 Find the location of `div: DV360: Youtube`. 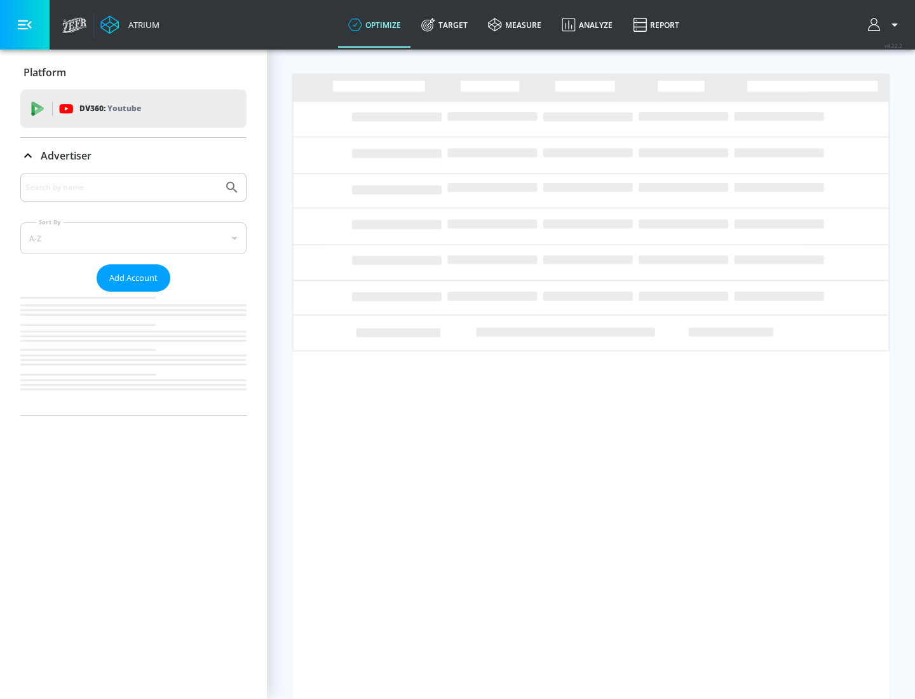

div: DV360: Youtube is located at coordinates (133, 109).